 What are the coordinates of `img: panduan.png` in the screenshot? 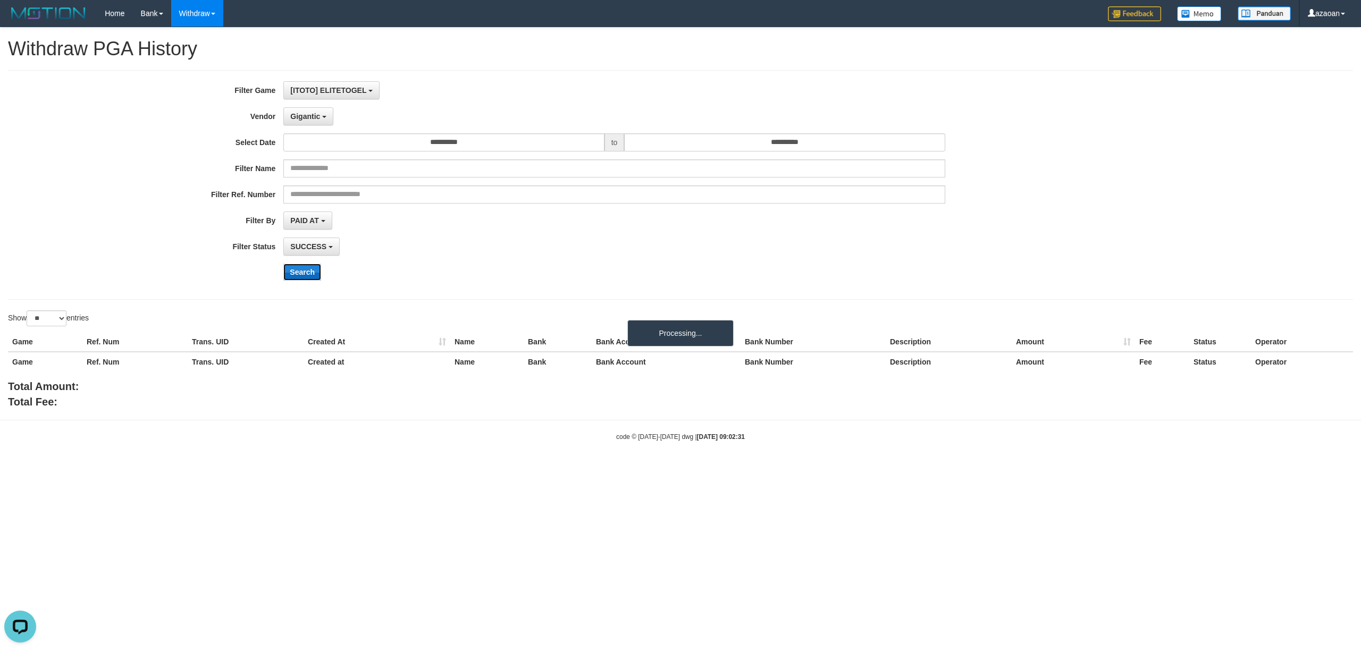 It's located at (1264, 13).